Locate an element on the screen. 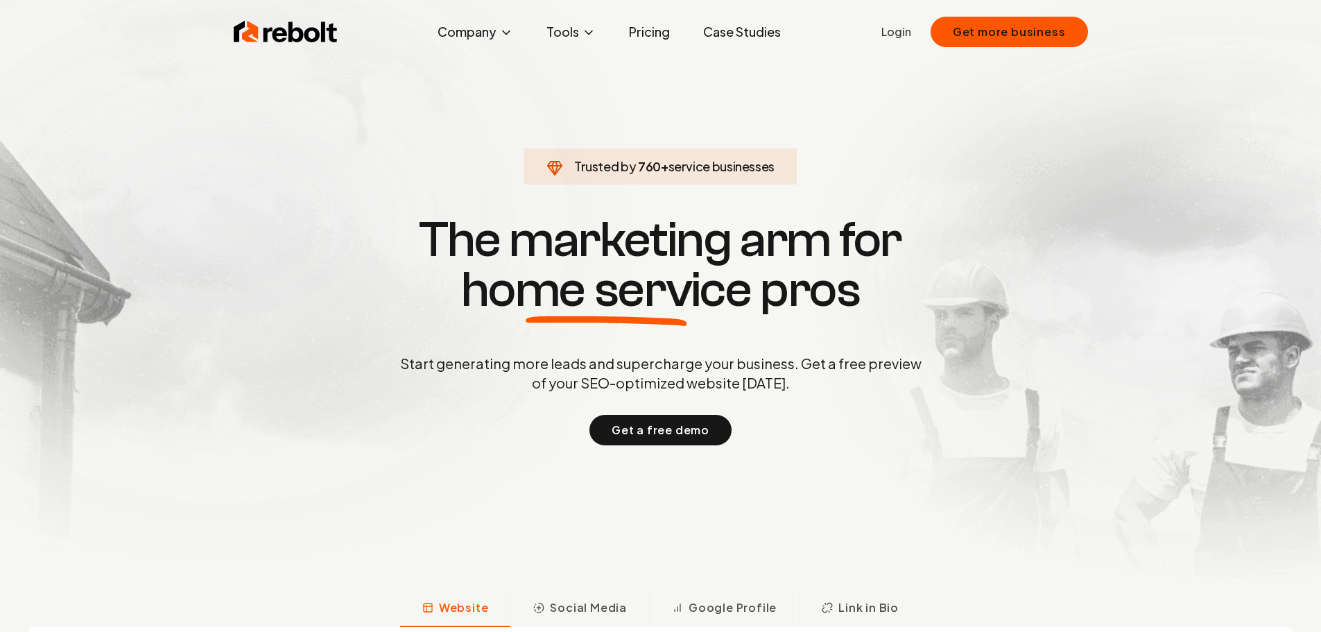  button: Google Profile is located at coordinates (724, 609).